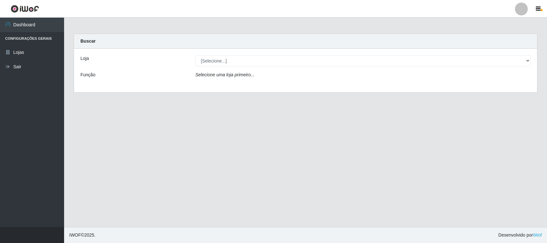 This screenshot has width=547, height=243. I want to click on label: Função, so click(88, 75).